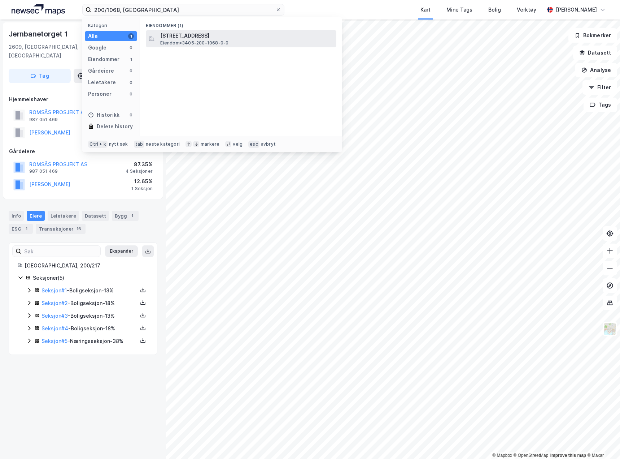 The width and height of the screenshot is (620, 459). What do you see at coordinates (95, 216) in the screenshot?
I see `div: Datasett` at bounding box center [95, 216].